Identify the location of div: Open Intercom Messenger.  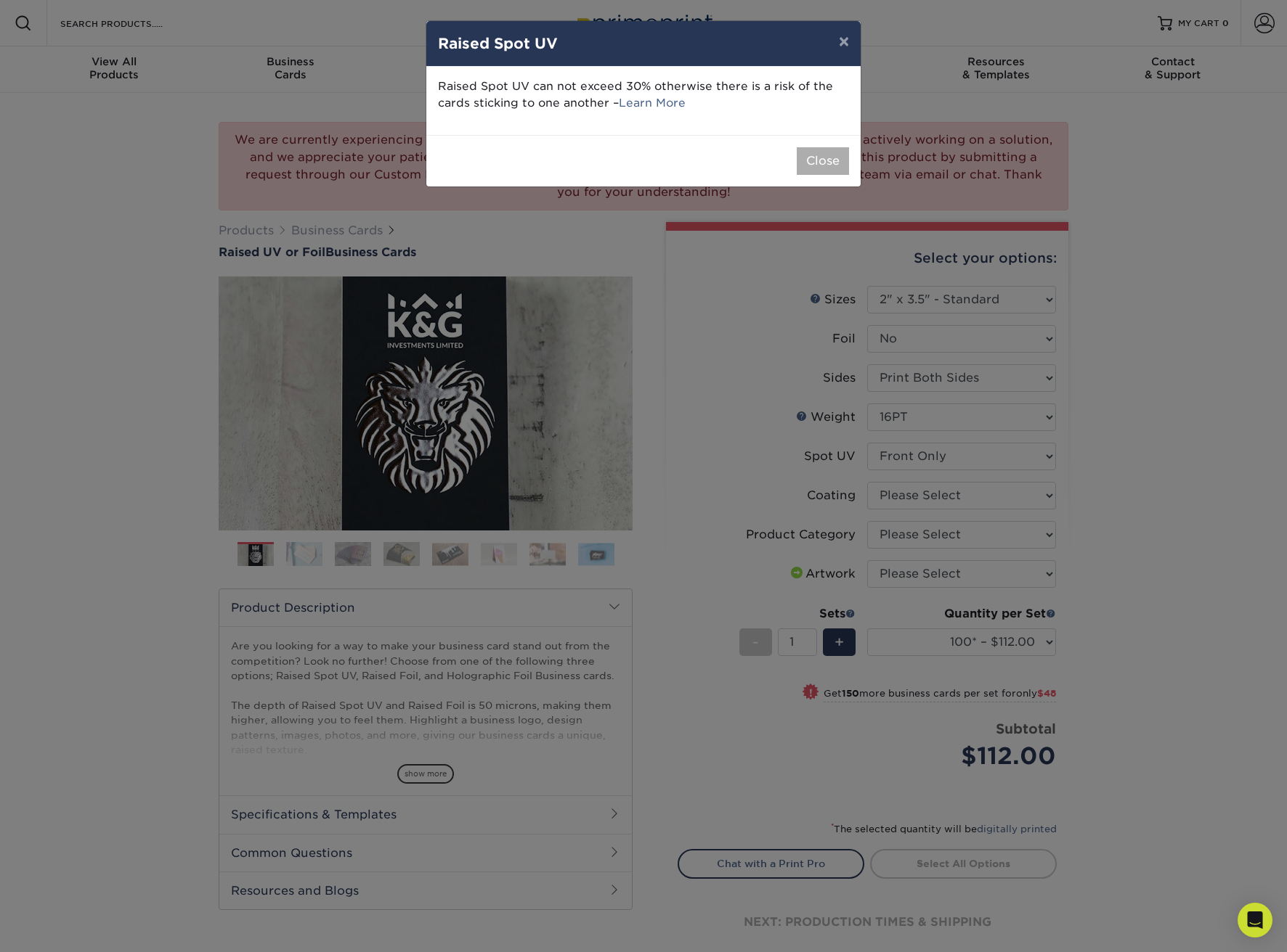
(1255, 920).